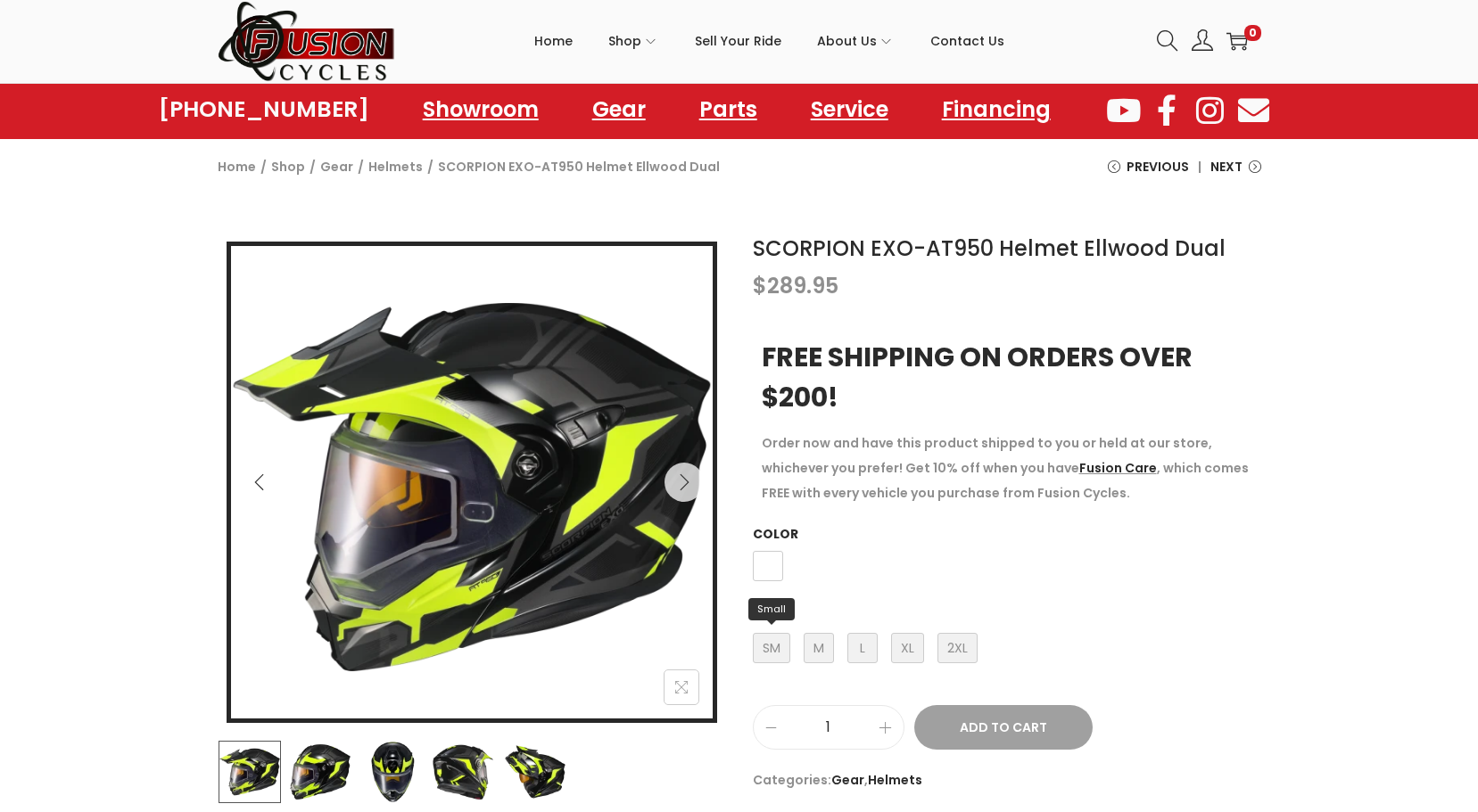 The height and width of the screenshot is (812, 1478). Describe the element at coordinates (1226, 166) in the screenshot. I see `span: Next` at that location.